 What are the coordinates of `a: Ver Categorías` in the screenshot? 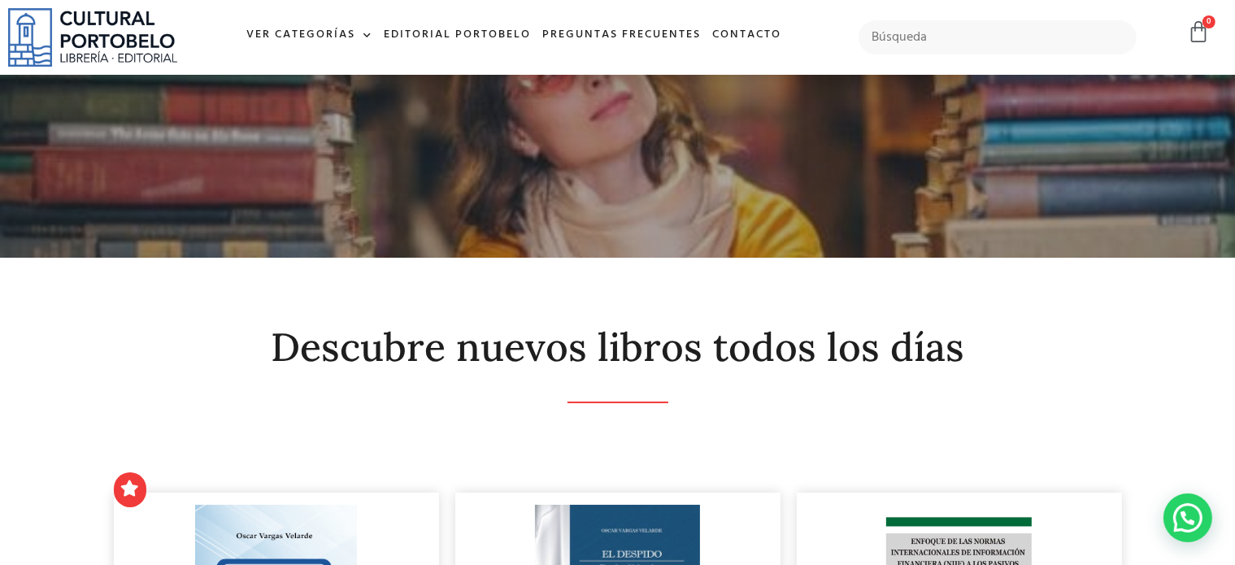 It's located at (309, 35).